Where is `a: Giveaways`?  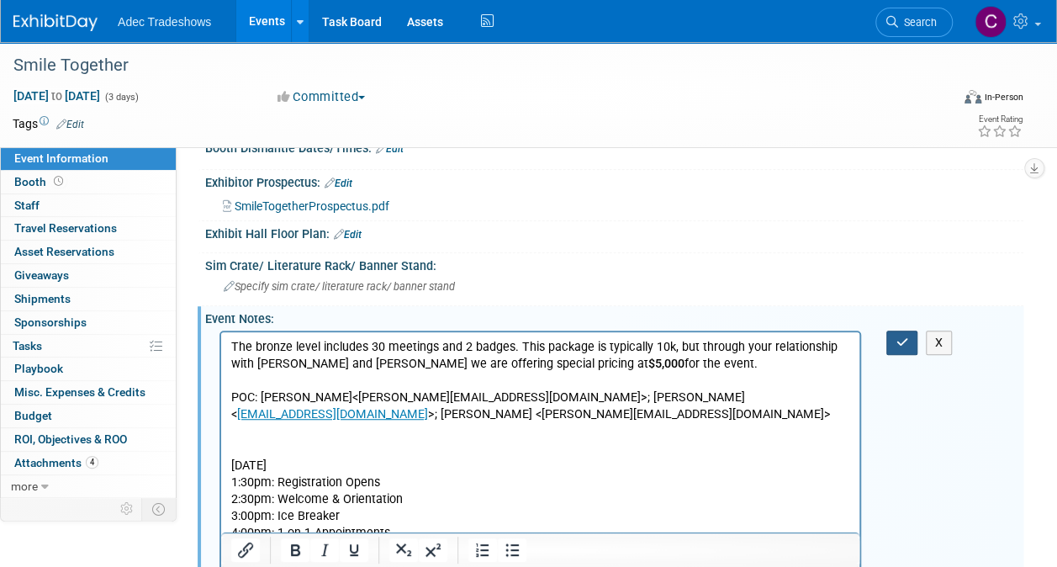 a: Giveaways is located at coordinates (88, 275).